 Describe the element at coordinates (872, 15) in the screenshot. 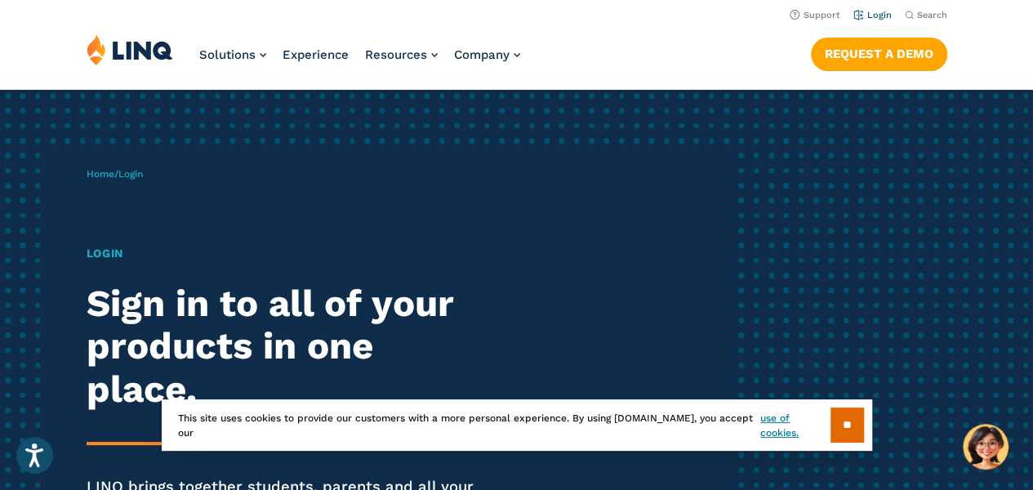

I see `a: Login` at that location.